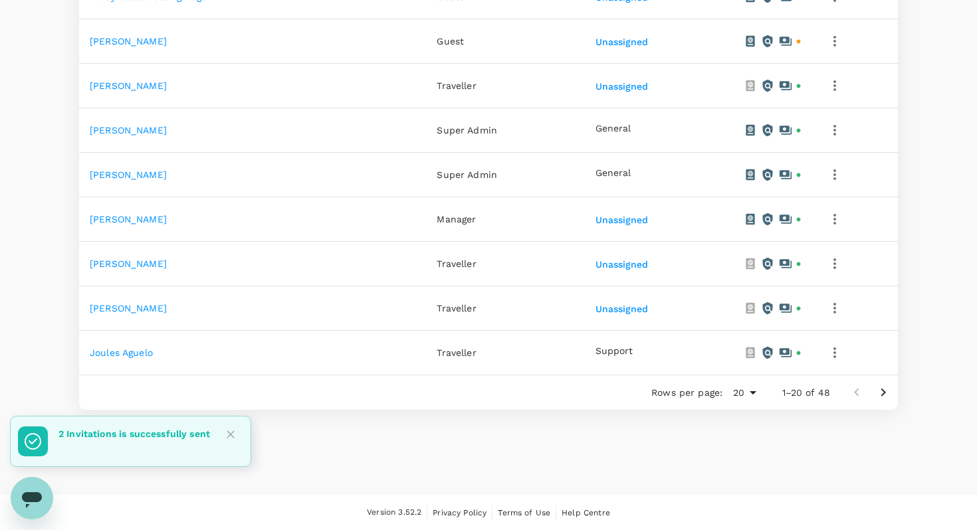  Describe the element at coordinates (459, 513) in the screenshot. I see `span: Privacy Policy` at that location.